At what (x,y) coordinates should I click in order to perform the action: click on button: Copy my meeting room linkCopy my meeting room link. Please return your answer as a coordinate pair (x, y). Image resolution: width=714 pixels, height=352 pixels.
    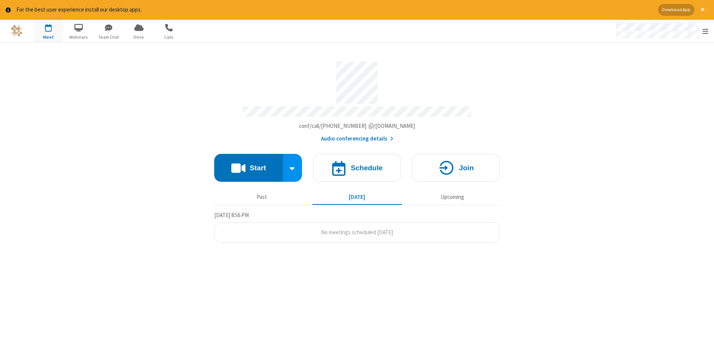
    Looking at the image, I should click on (357, 126).